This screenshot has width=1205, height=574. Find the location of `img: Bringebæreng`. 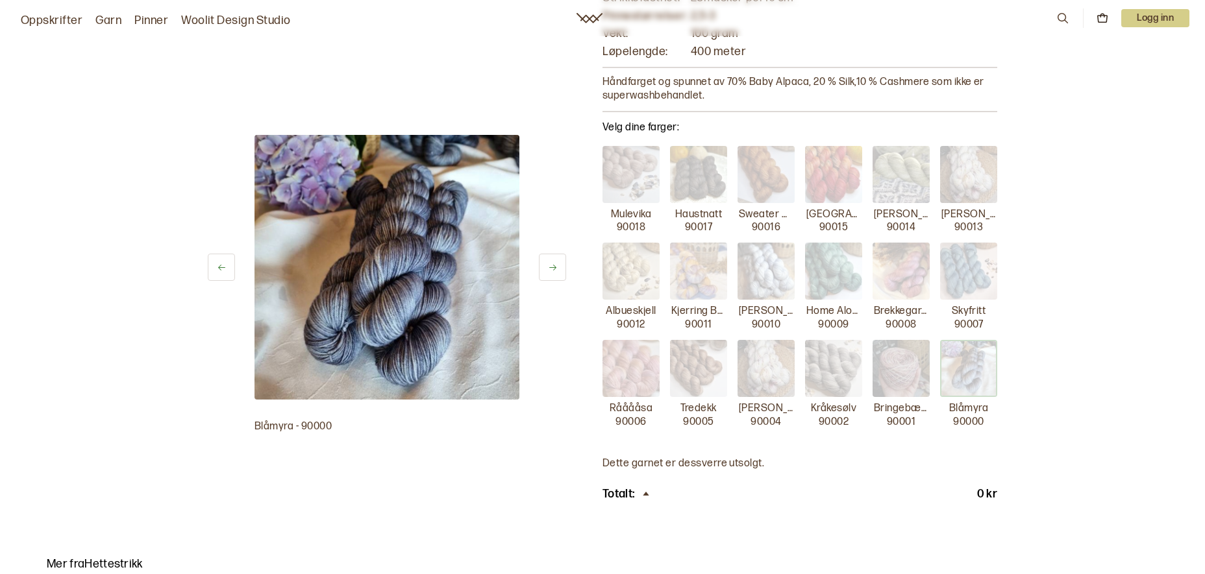

img: Bringebæreng is located at coordinates (901, 369).